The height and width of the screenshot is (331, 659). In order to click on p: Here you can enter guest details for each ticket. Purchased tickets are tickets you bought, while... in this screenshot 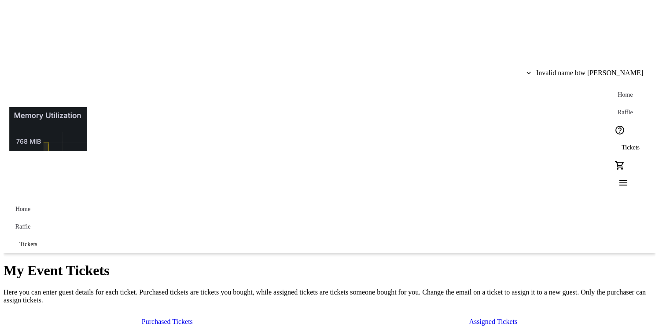, I will do `click(329, 297)`.